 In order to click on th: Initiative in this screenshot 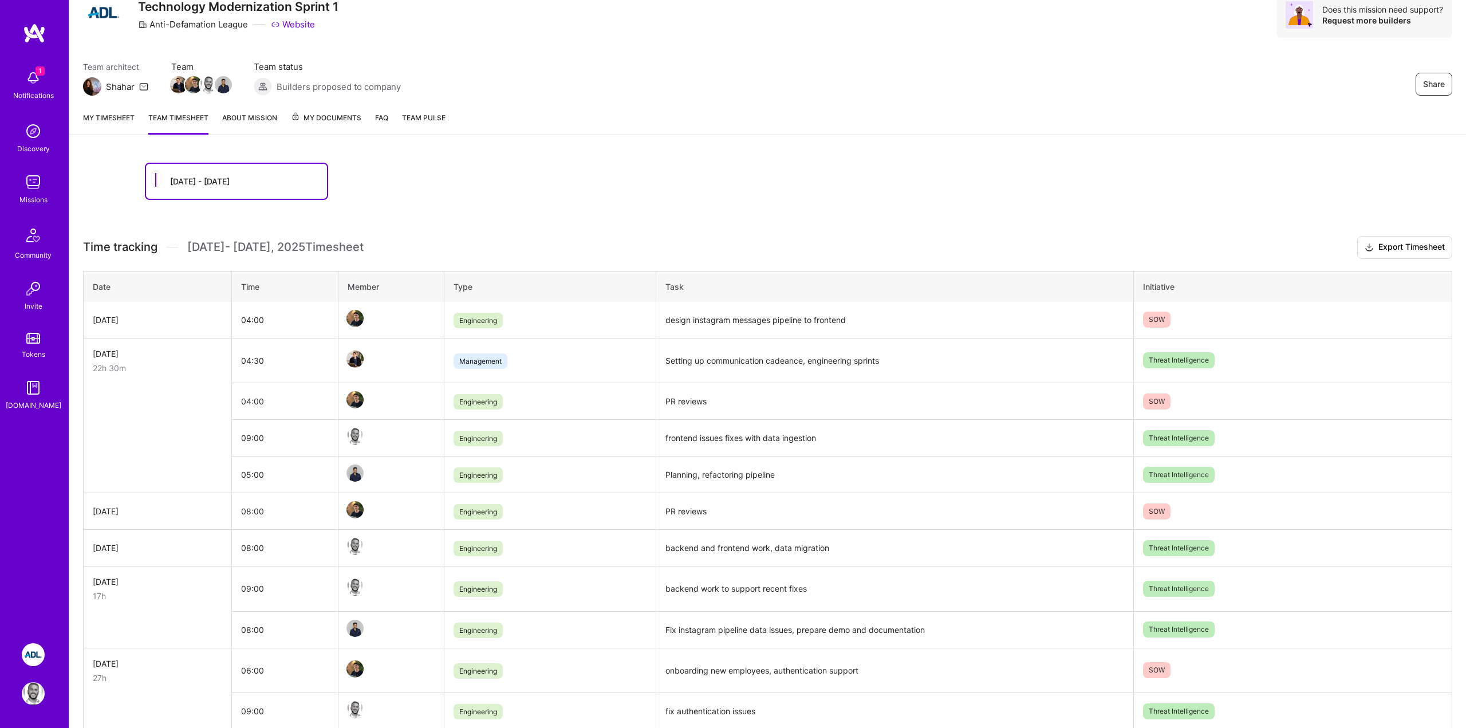, I will do `click(1293, 286)`.